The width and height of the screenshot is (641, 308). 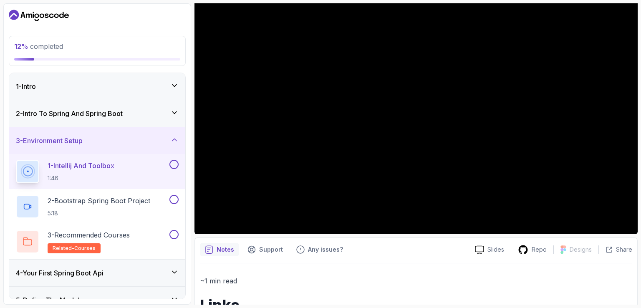 What do you see at coordinates (99, 213) in the screenshot?
I see `p: 5:18` at bounding box center [99, 213].